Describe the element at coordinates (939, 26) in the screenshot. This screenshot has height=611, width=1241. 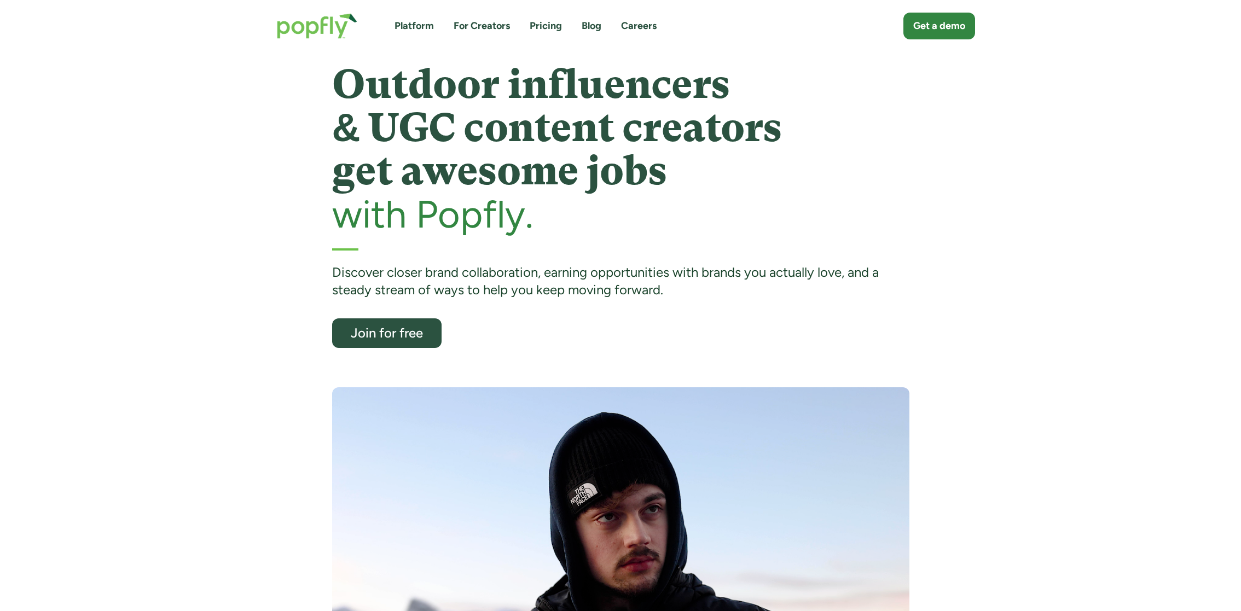
I see `div: Get a demo` at that location.